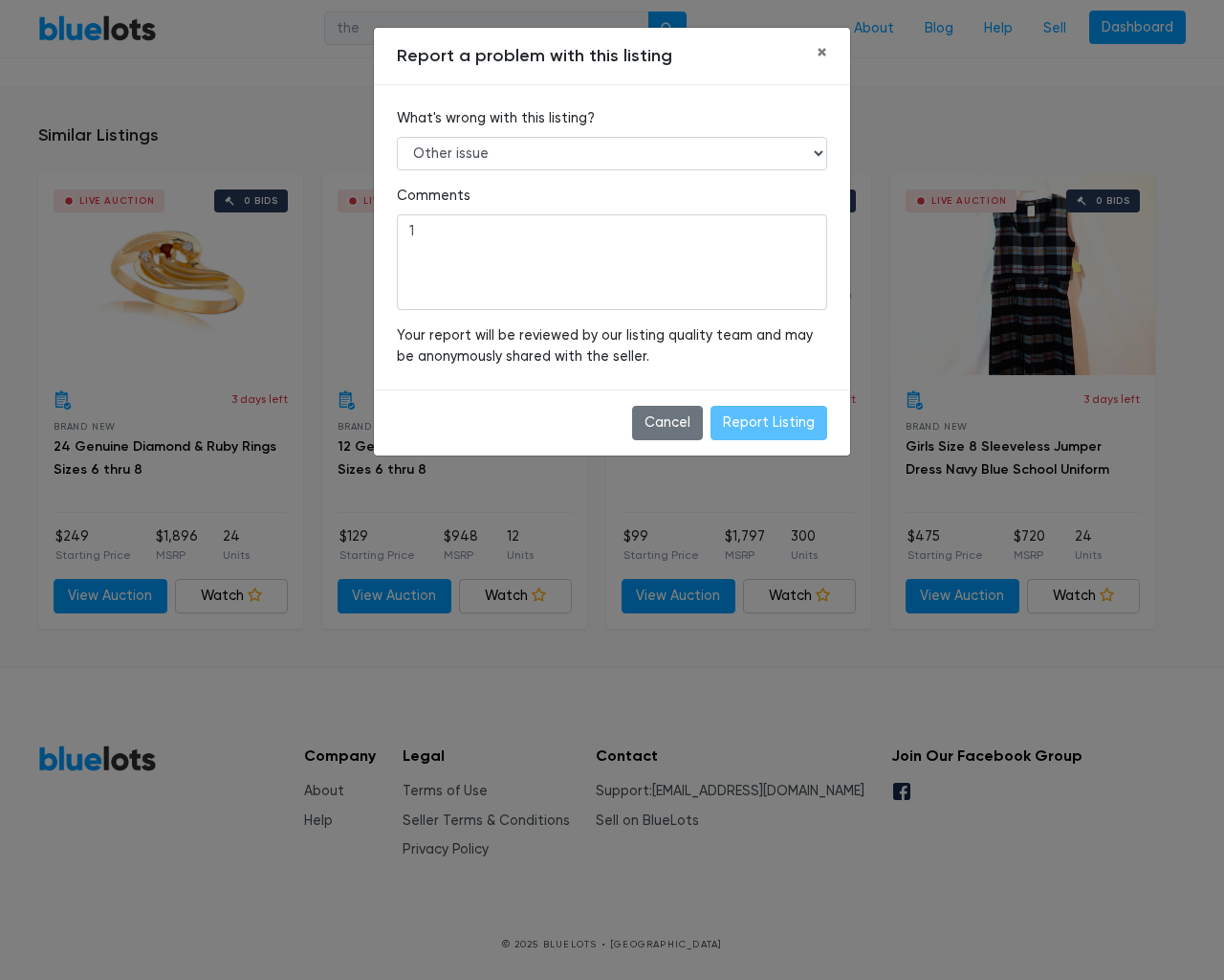 This screenshot has height=980, width=1224. I want to click on label: Comments, so click(433, 196).